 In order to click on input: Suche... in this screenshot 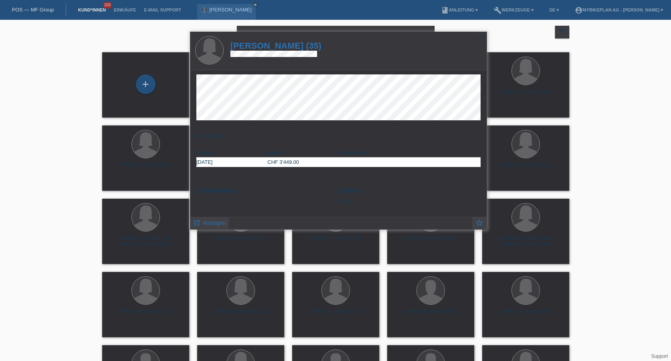, I will do `click(336, 35)`.